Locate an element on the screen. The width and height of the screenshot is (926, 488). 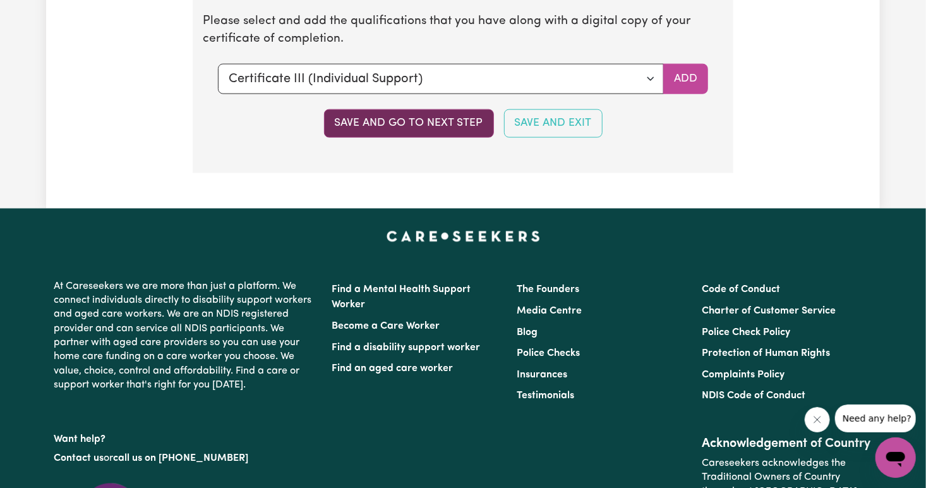
a: Media Centre is located at coordinates (549, 311).